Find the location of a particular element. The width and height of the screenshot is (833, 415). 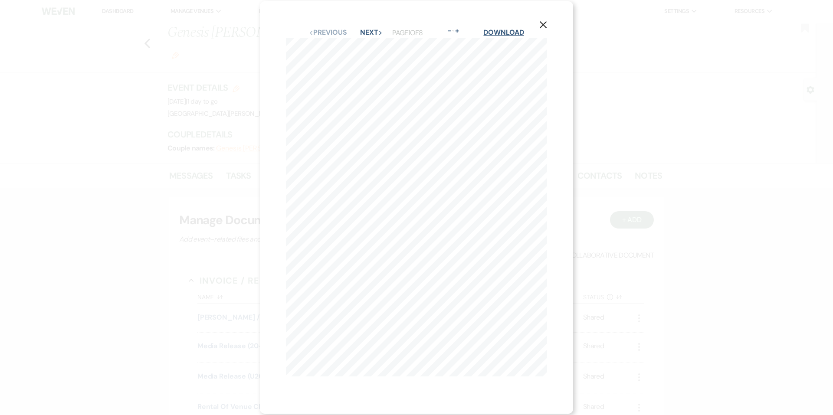

button: Previous is located at coordinates (327, 33).